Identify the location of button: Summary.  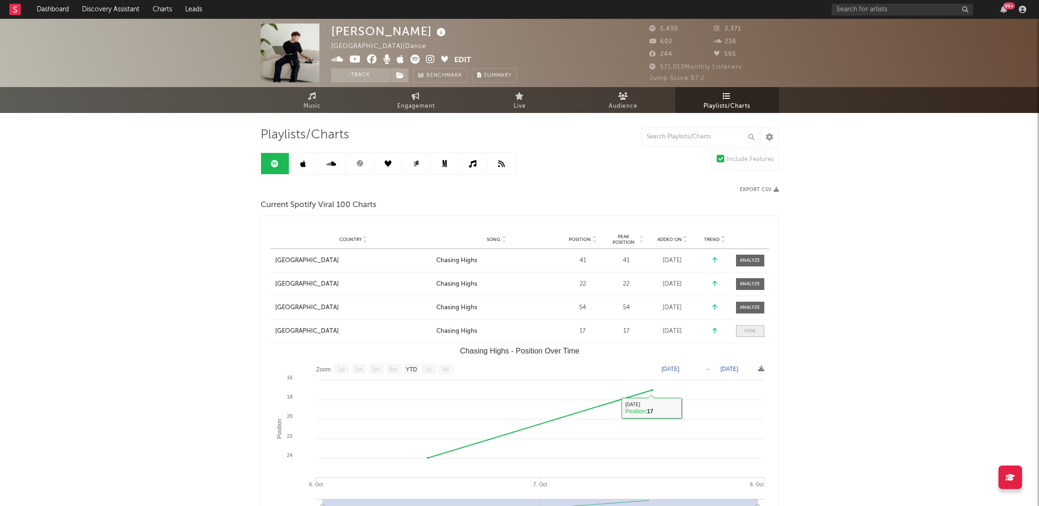
(494, 75).